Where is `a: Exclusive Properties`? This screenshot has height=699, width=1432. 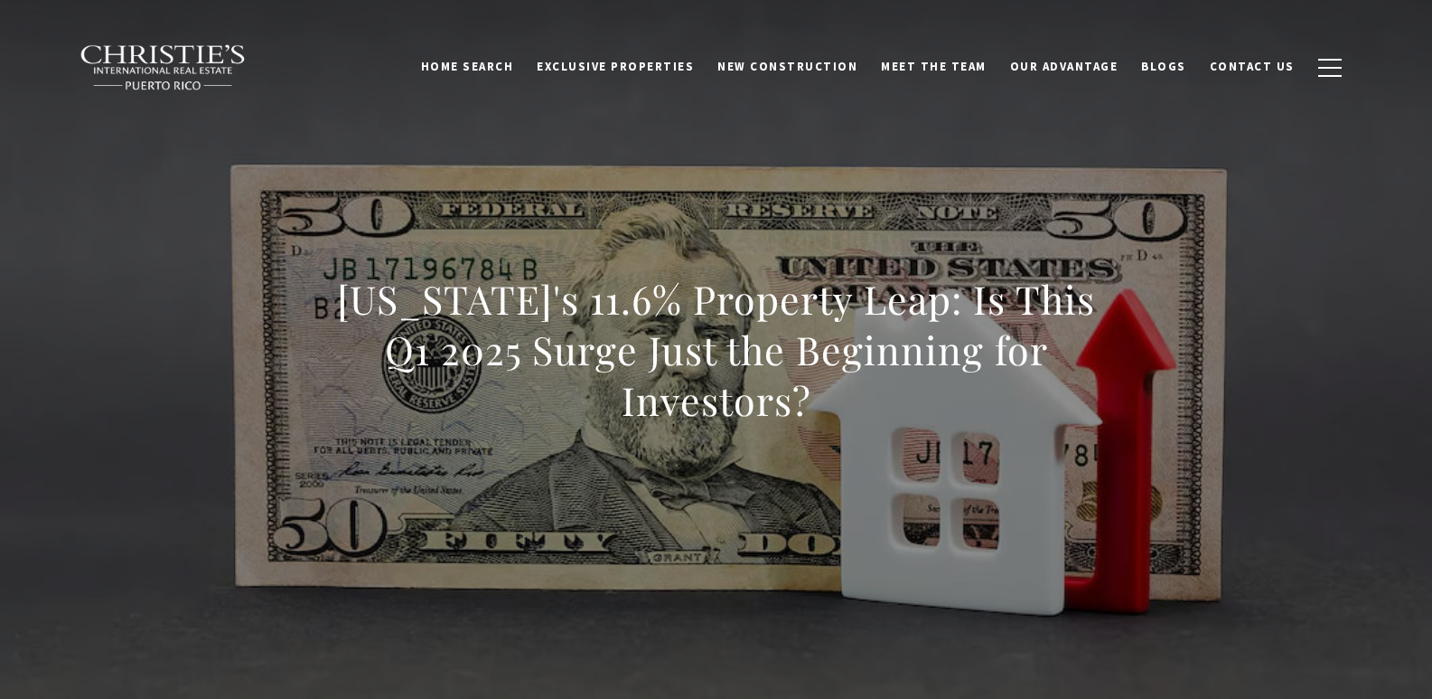
a: Exclusive Properties is located at coordinates (615, 67).